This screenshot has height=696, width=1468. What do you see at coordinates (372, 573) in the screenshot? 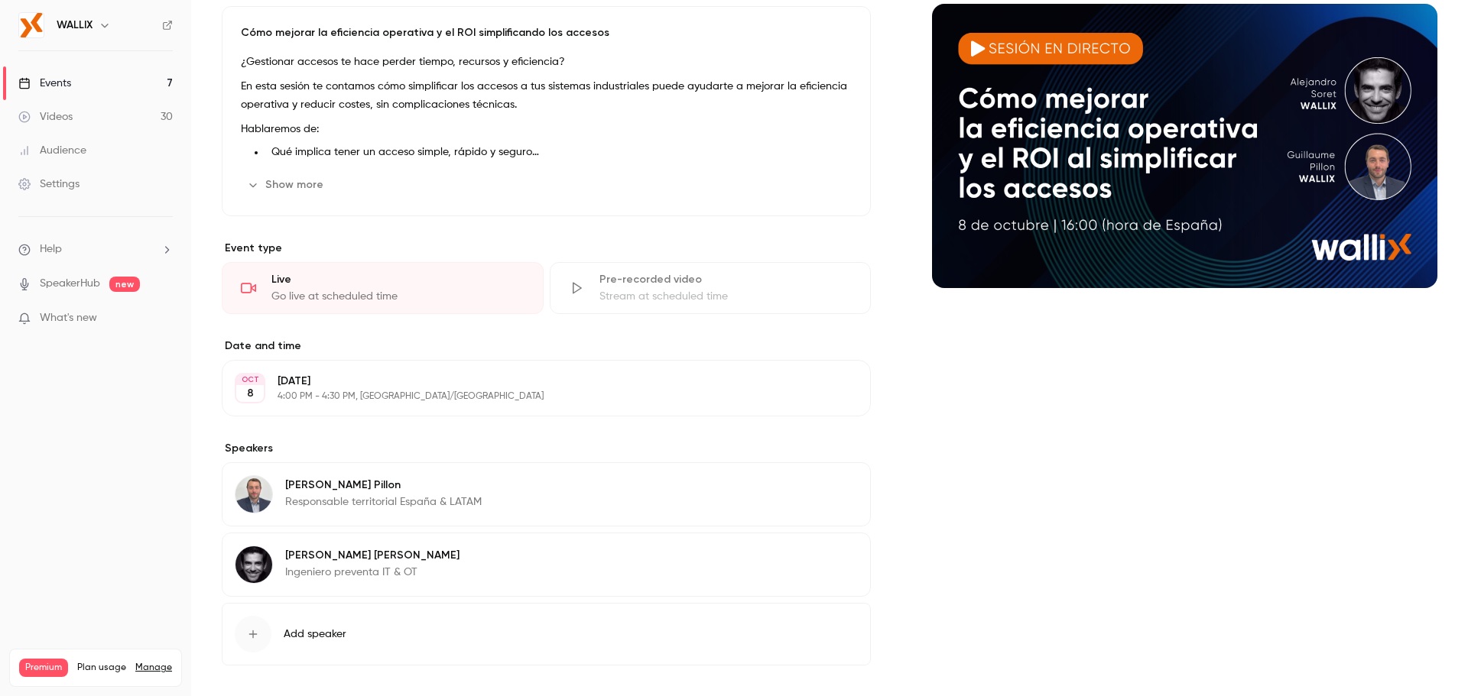
I see `p: Ingeniero preventa IT & OT` at bounding box center [372, 573].